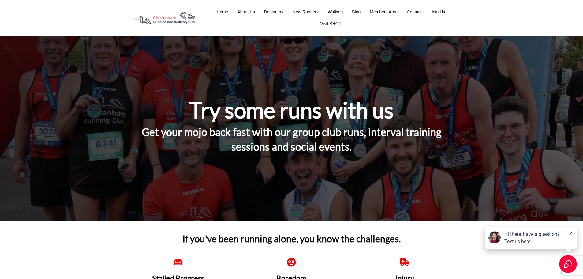 The height and width of the screenshot is (279, 583). I want to click on span: Contact, so click(414, 12).